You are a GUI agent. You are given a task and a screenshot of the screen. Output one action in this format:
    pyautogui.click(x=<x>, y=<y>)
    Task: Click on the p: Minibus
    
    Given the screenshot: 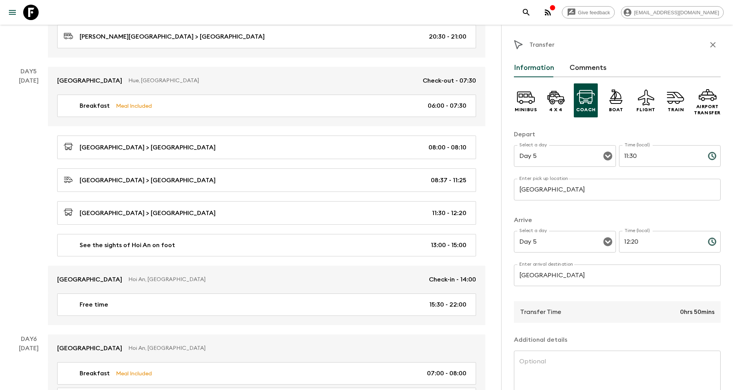 What is the action you would take?
    pyautogui.click(x=525, y=110)
    